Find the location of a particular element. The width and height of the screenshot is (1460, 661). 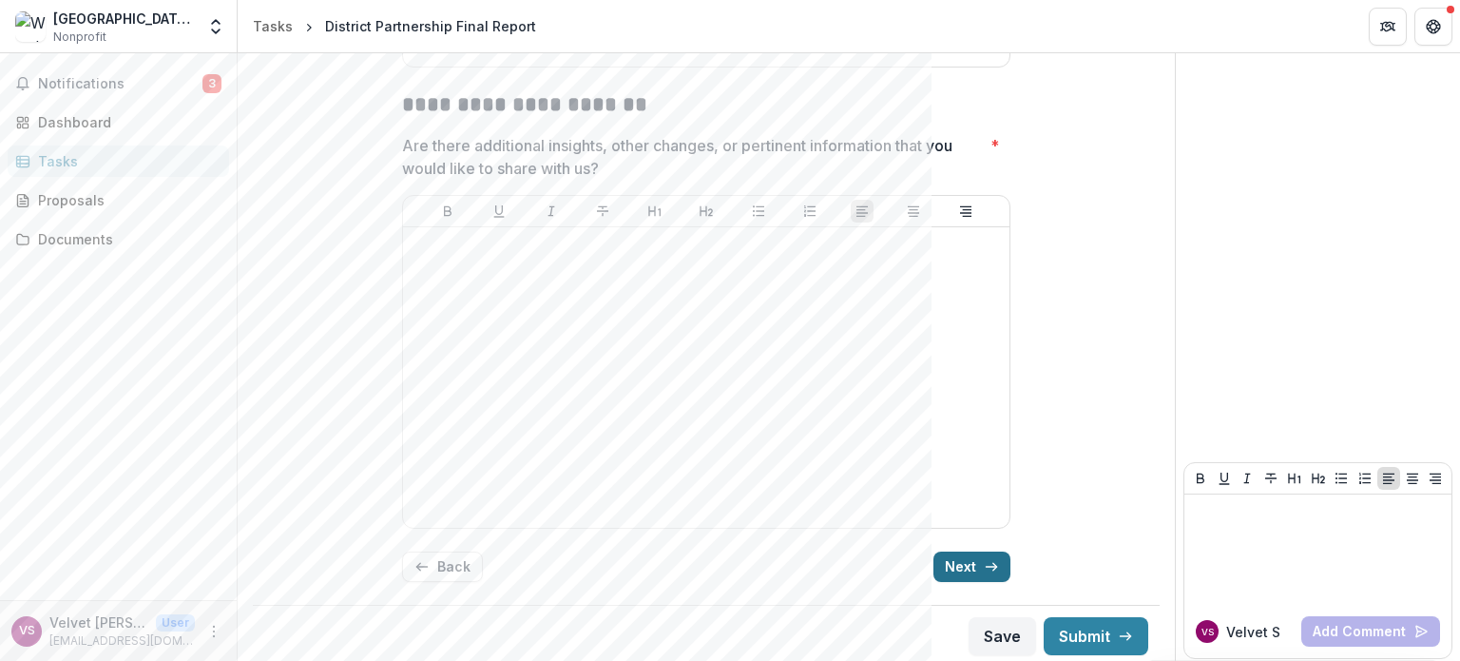

button: Notifications3 is located at coordinates (118, 84).